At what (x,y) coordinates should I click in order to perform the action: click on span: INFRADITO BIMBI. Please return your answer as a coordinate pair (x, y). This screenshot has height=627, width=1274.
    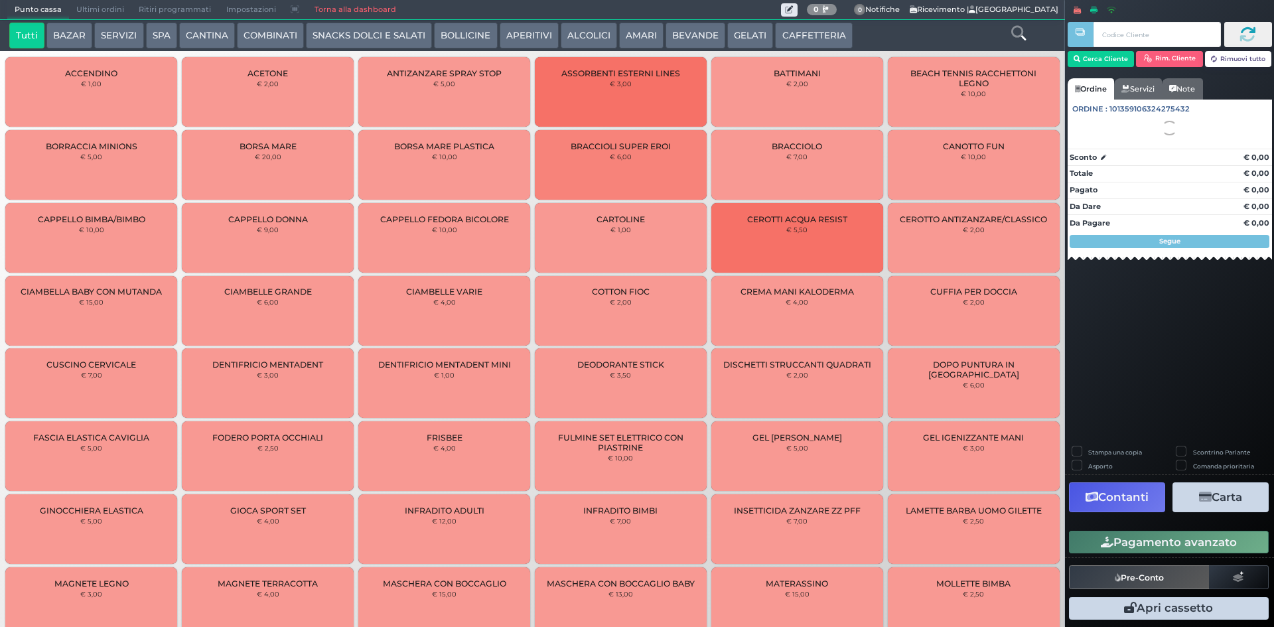
    Looking at the image, I should click on (620, 510).